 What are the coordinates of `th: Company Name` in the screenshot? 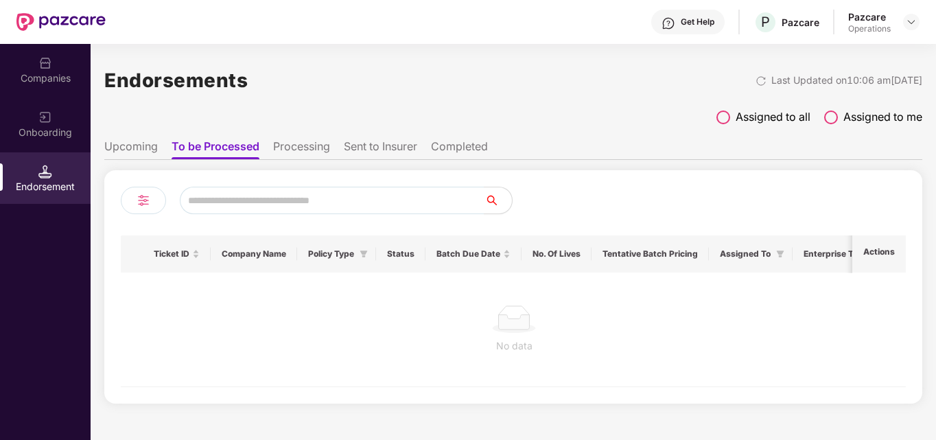 It's located at (254, 254).